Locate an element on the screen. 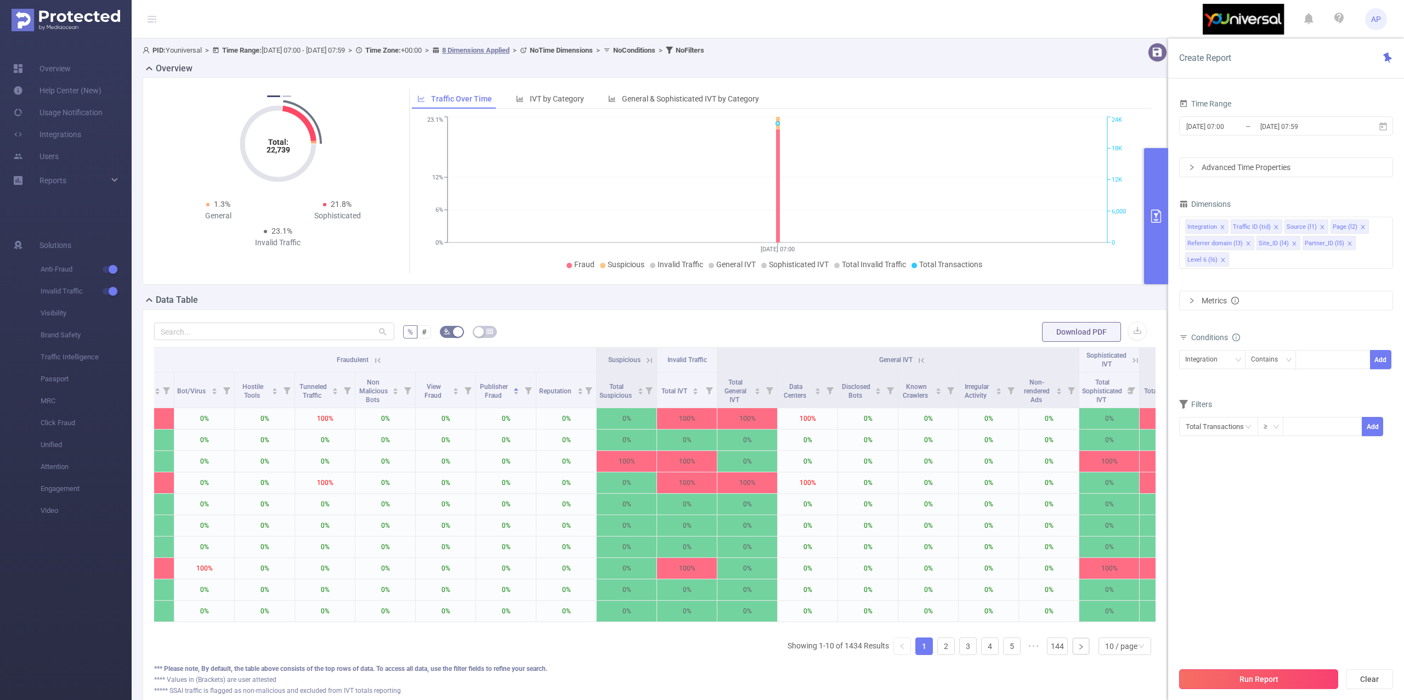  button: Download PDF is located at coordinates (1082, 332).